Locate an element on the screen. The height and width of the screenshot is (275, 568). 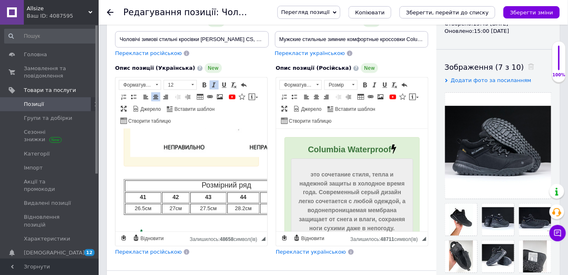
span: Товари та послуги is located at coordinates (50, 90).